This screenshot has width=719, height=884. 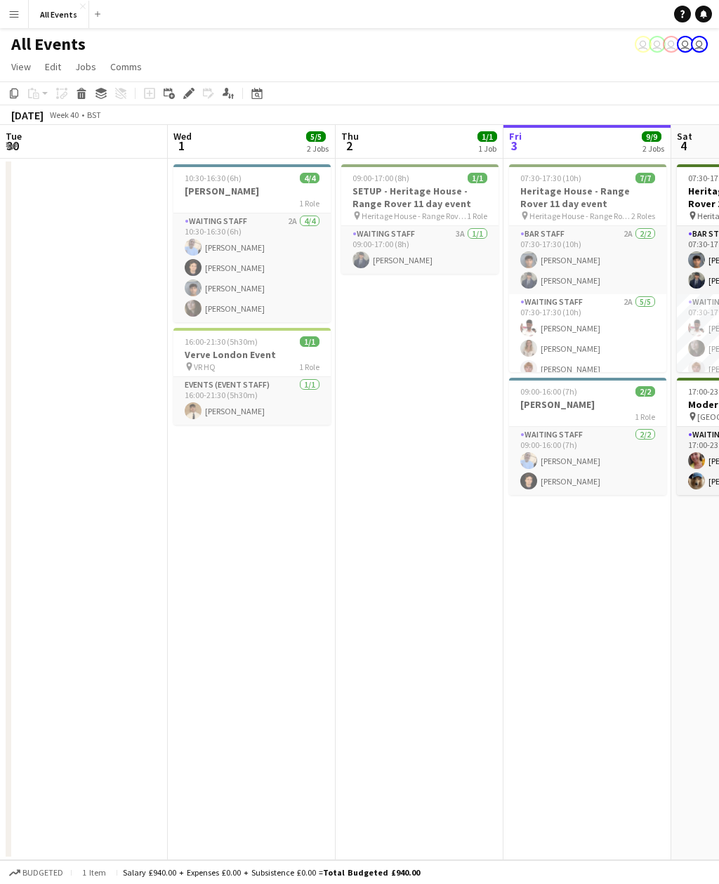 What do you see at coordinates (126, 67) in the screenshot?
I see `span: Comms` at bounding box center [126, 67].